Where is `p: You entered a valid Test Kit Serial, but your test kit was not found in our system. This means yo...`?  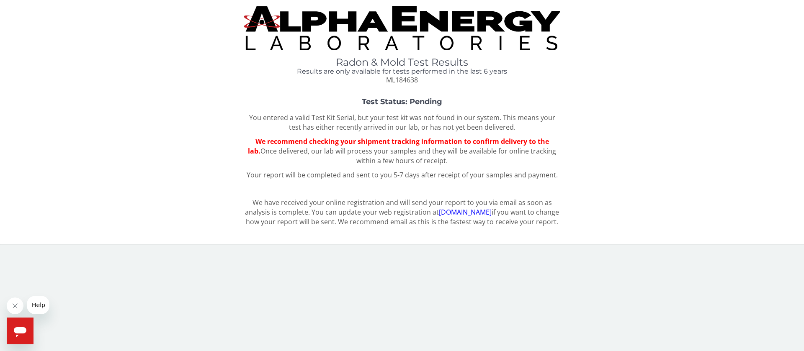 p: You entered a valid Test Kit Serial, but your test kit was not found in our system. This means yo... is located at coordinates (402, 123).